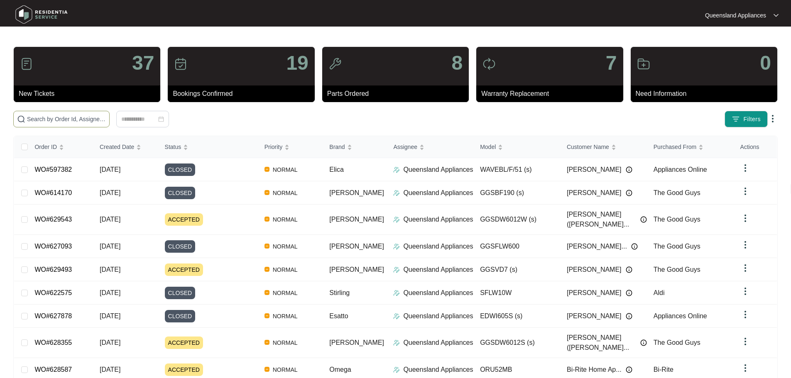  I want to click on td: WAVEBL/F/51 (s), so click(517, 170).